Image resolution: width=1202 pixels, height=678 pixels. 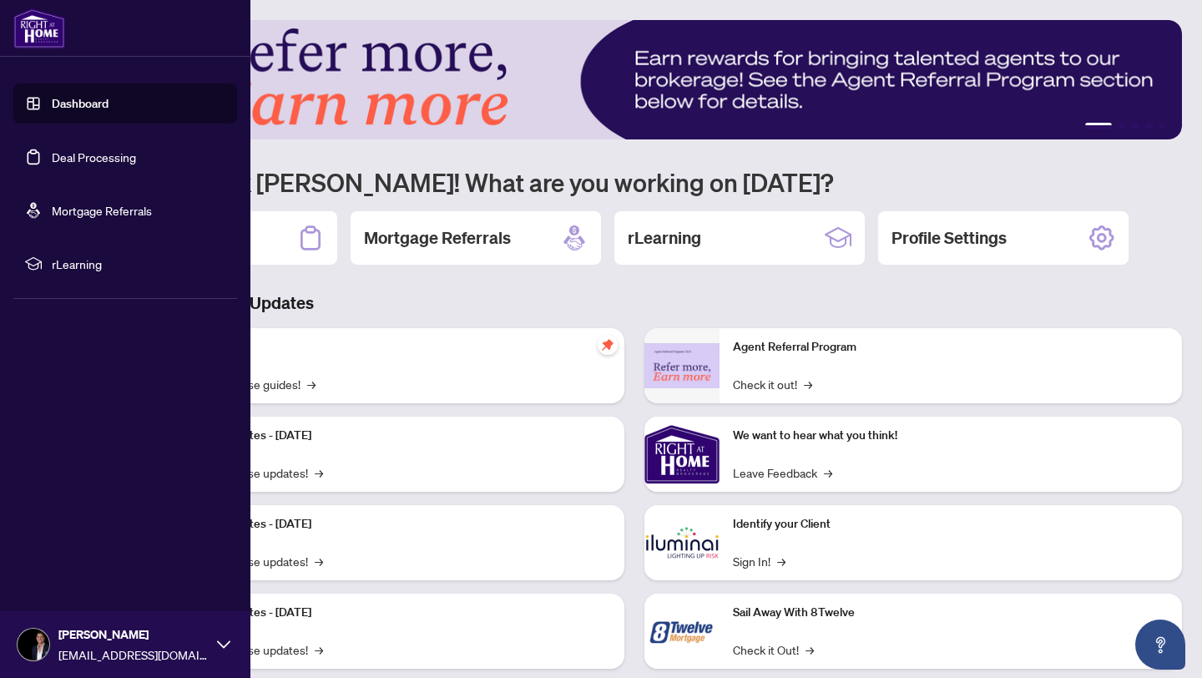 I want to click on h2: Mortgage Referrals, so click(x=437, y=238).